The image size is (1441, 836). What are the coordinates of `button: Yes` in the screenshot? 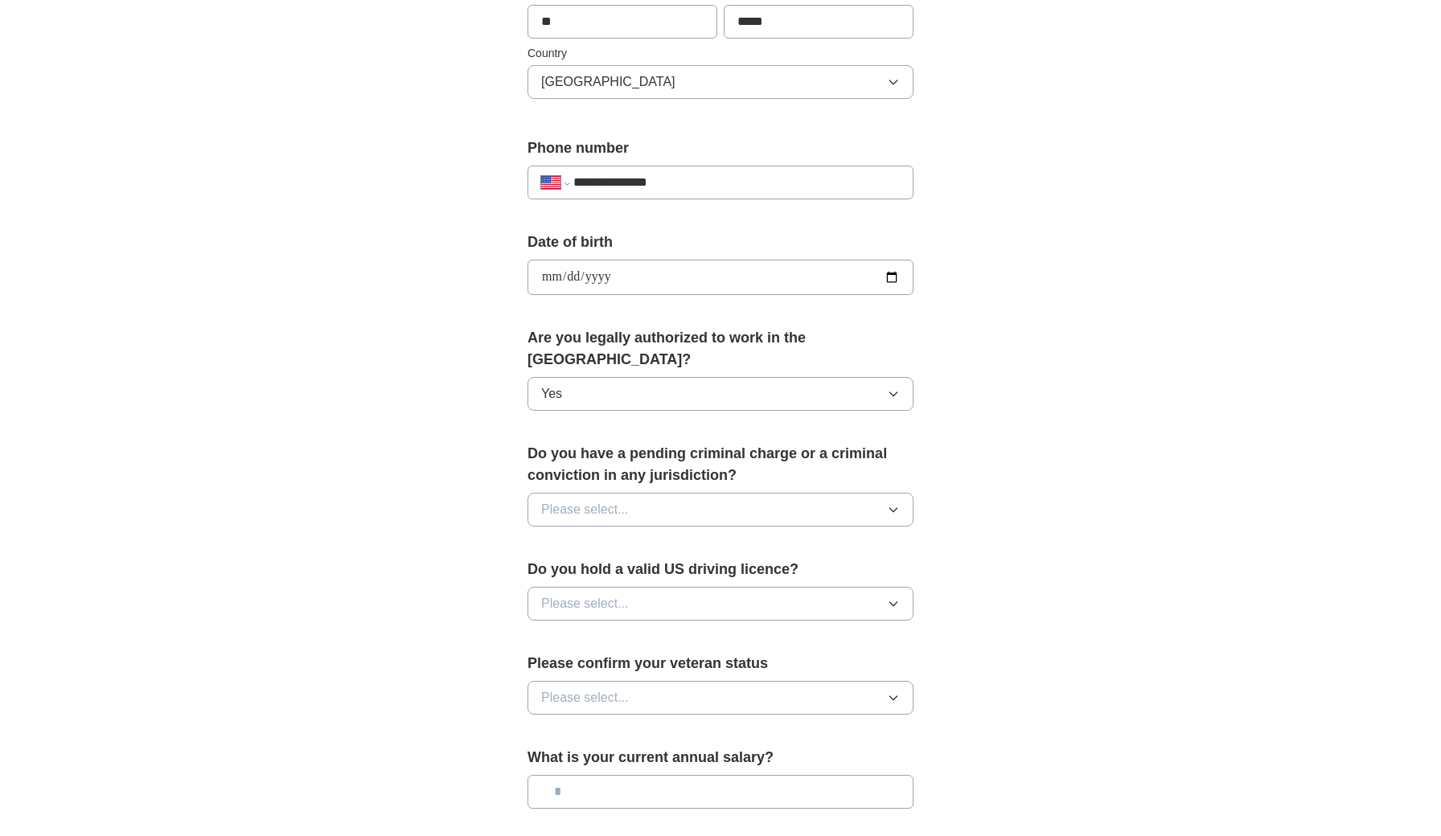 It's located at (720, 394).